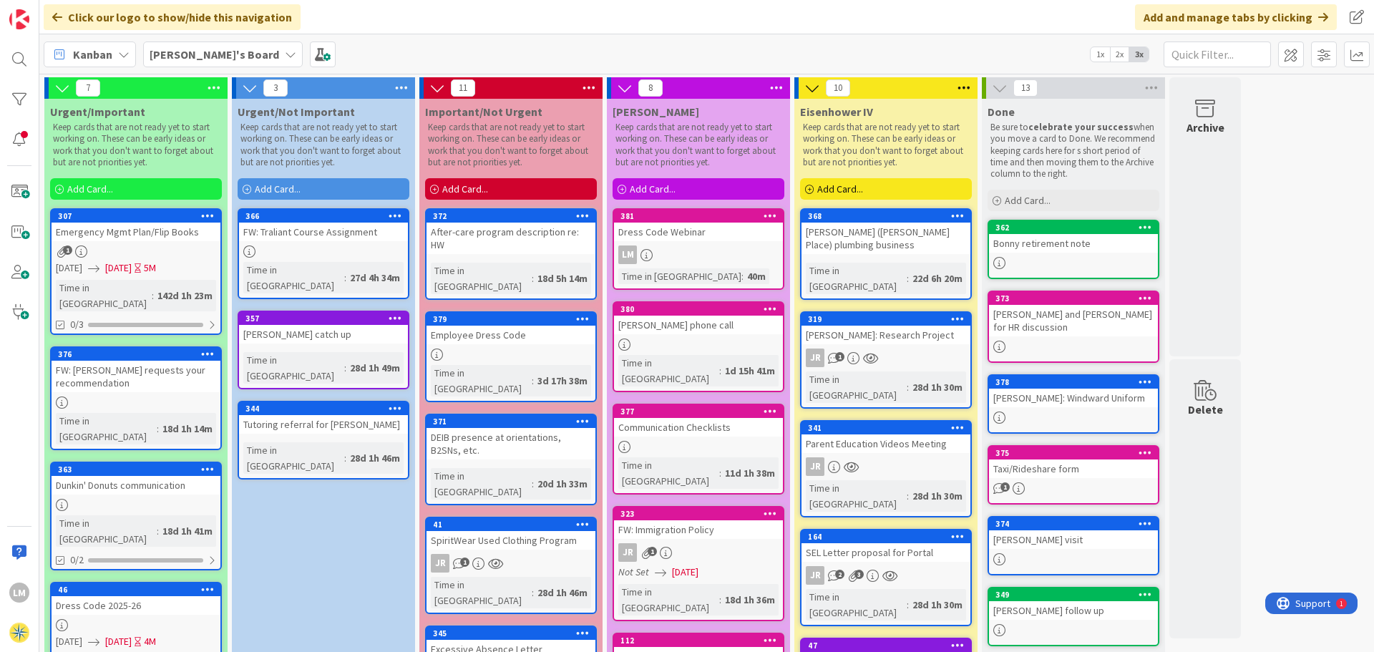 The image size is (1374, 652). Describe the element at coordinates (326, 409) in the screenshot. I see `div: 344` at that location.